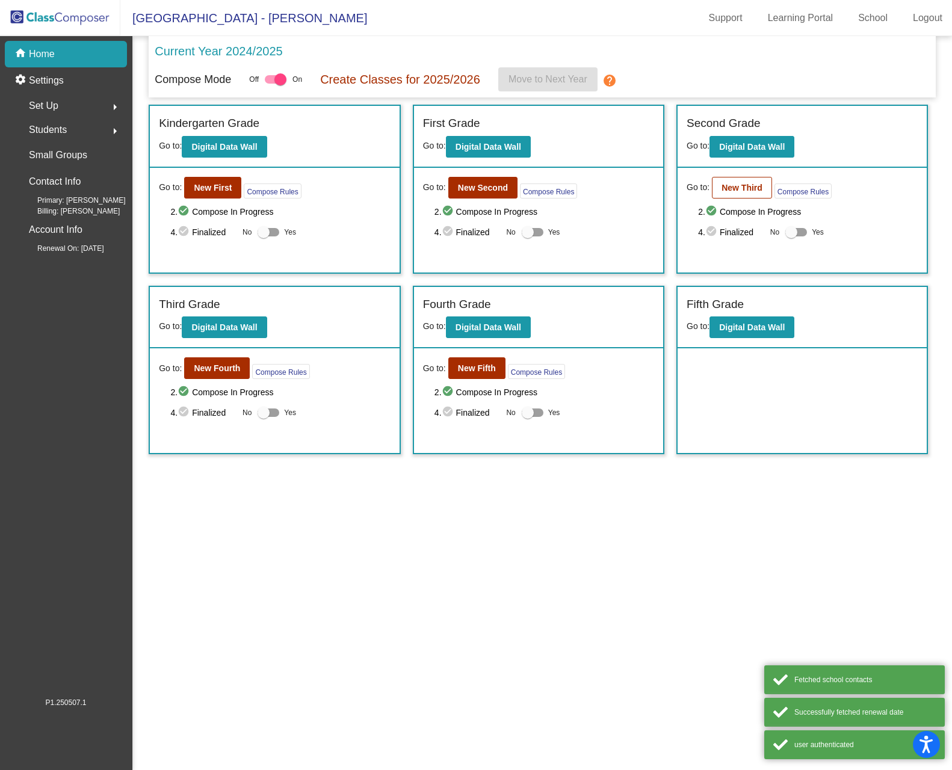 The image size is (952, 770). Describe the element at coordinates (212, 188) in the screenshot. I see `b: New First` at that location.